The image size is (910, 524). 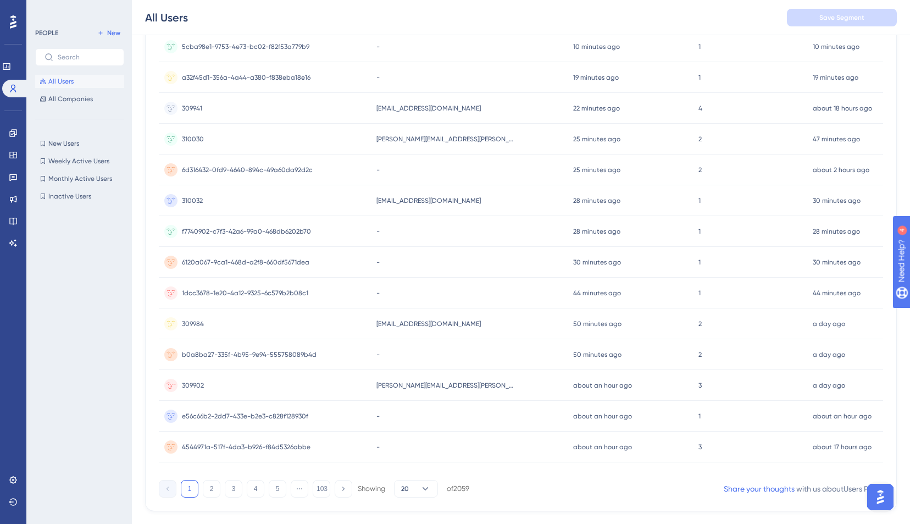 What do you see at coordinates (64, 143) in the screenshot?
I see `span: New Users` at bounding box center [64, 143].